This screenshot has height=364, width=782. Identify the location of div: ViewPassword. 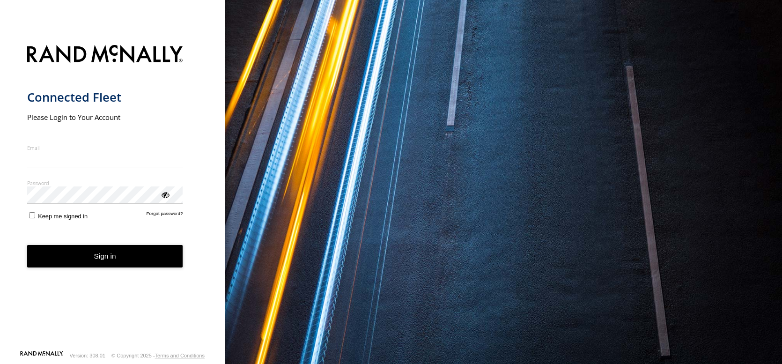
(165, 194).